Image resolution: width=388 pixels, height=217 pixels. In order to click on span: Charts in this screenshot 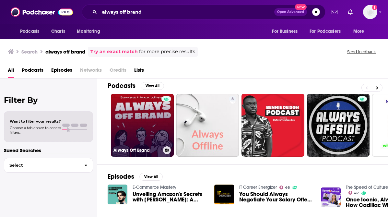, I will do `click(58, 31)`.